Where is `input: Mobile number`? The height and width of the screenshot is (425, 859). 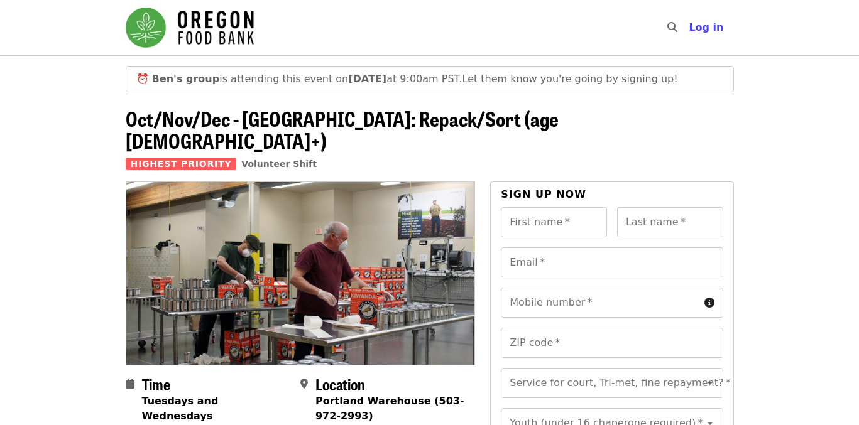
input: Mobile number is located at coordinates (599, 303).